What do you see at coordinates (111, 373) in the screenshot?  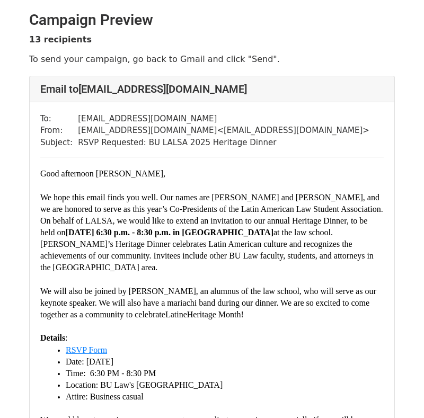 I see `span: Time: 6:30 PM - 8:30 PM` at bounding box center [111, 373].